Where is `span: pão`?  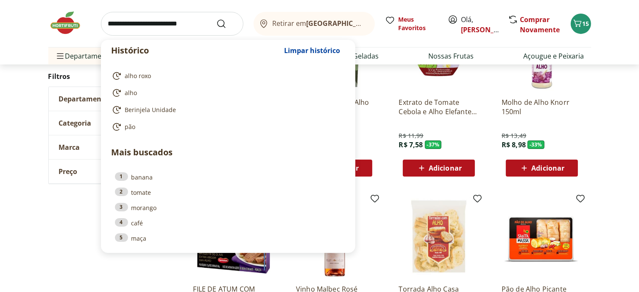 span: pão is located at coordinates (130, 127).